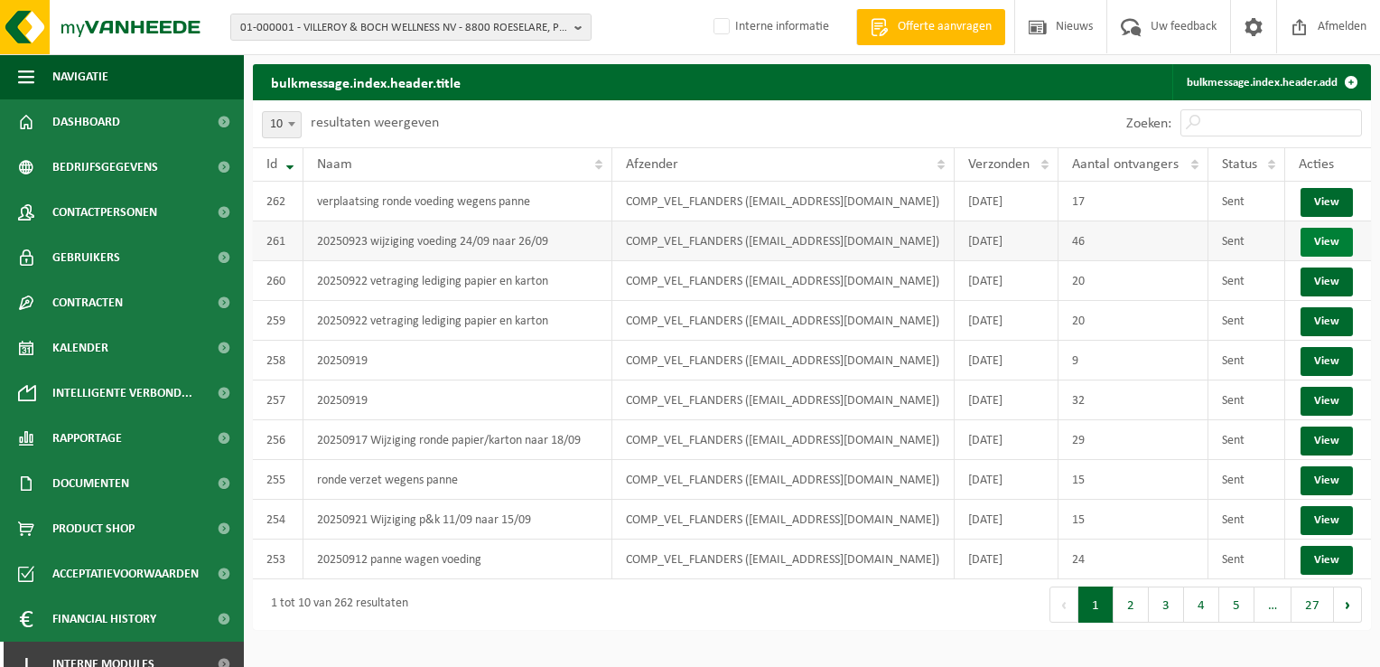  I want to click on span: Bedrijfsgegevens, so click(105, 167).